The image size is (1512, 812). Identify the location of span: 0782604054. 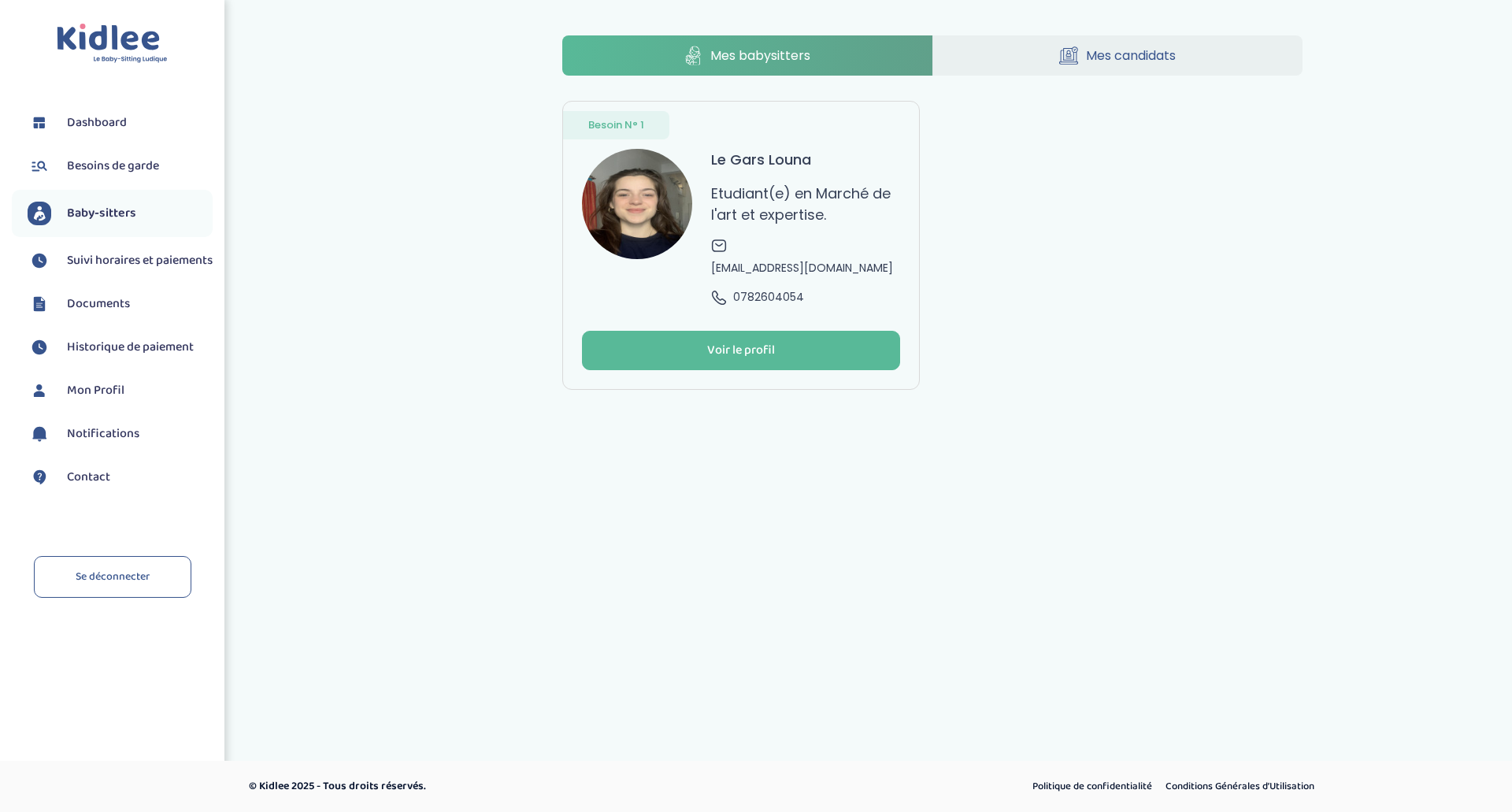
(769, 297).